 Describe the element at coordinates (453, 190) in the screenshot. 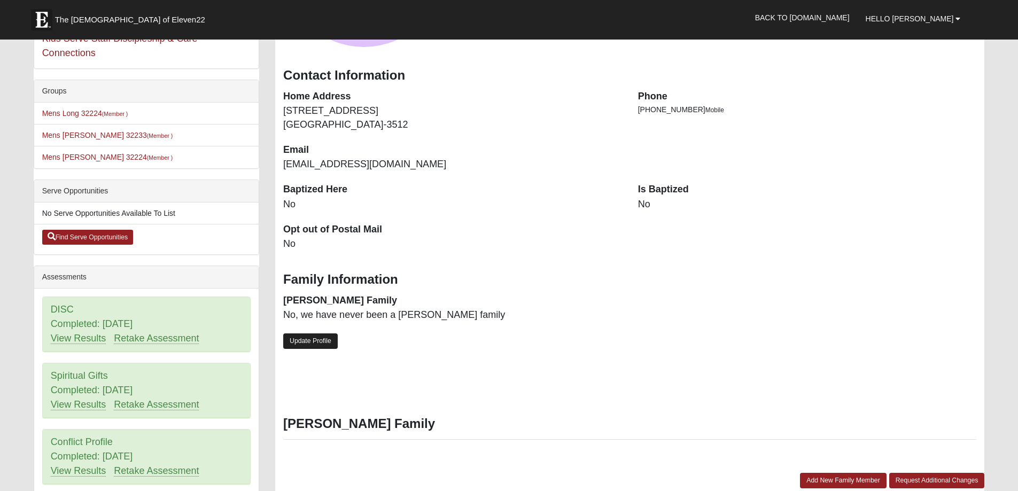

I see `dt: Baptized Here` at that location.